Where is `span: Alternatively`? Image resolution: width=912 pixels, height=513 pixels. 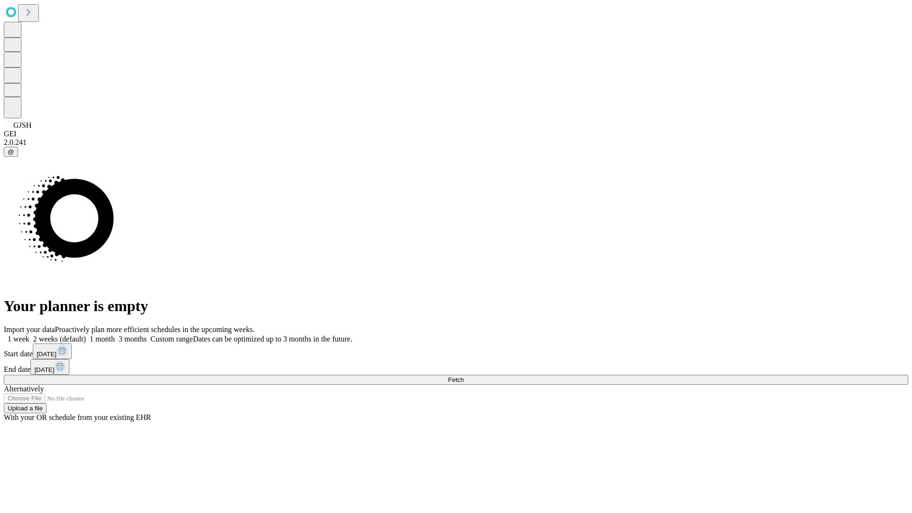 span: Alternatively is located at coordinates (24, 389).